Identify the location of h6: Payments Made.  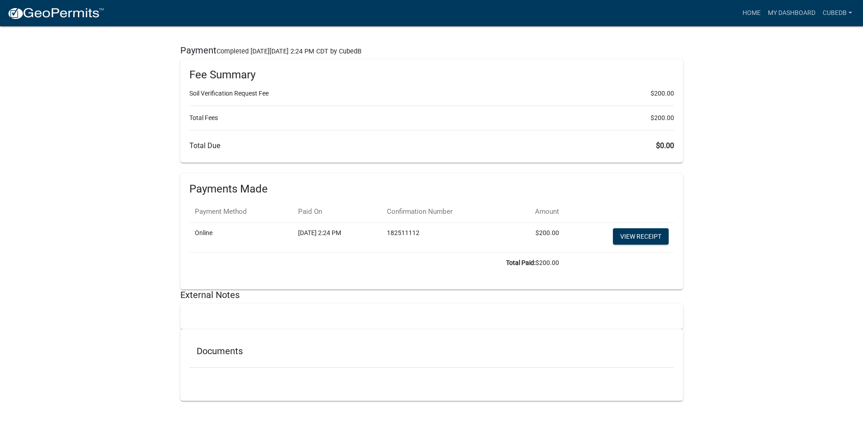
(432, 189).